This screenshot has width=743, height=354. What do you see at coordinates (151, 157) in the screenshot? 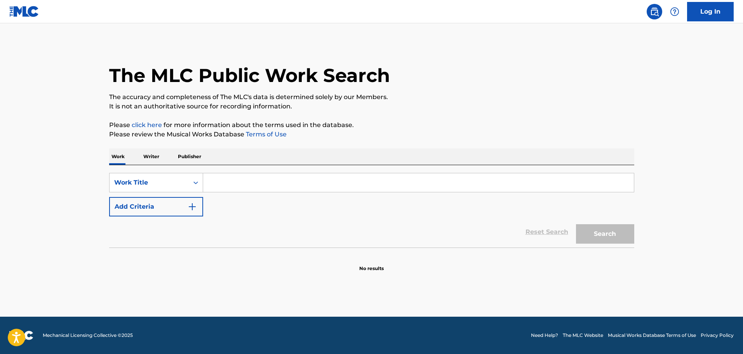
I see `p: Writer` at bounding box center [151, 157].